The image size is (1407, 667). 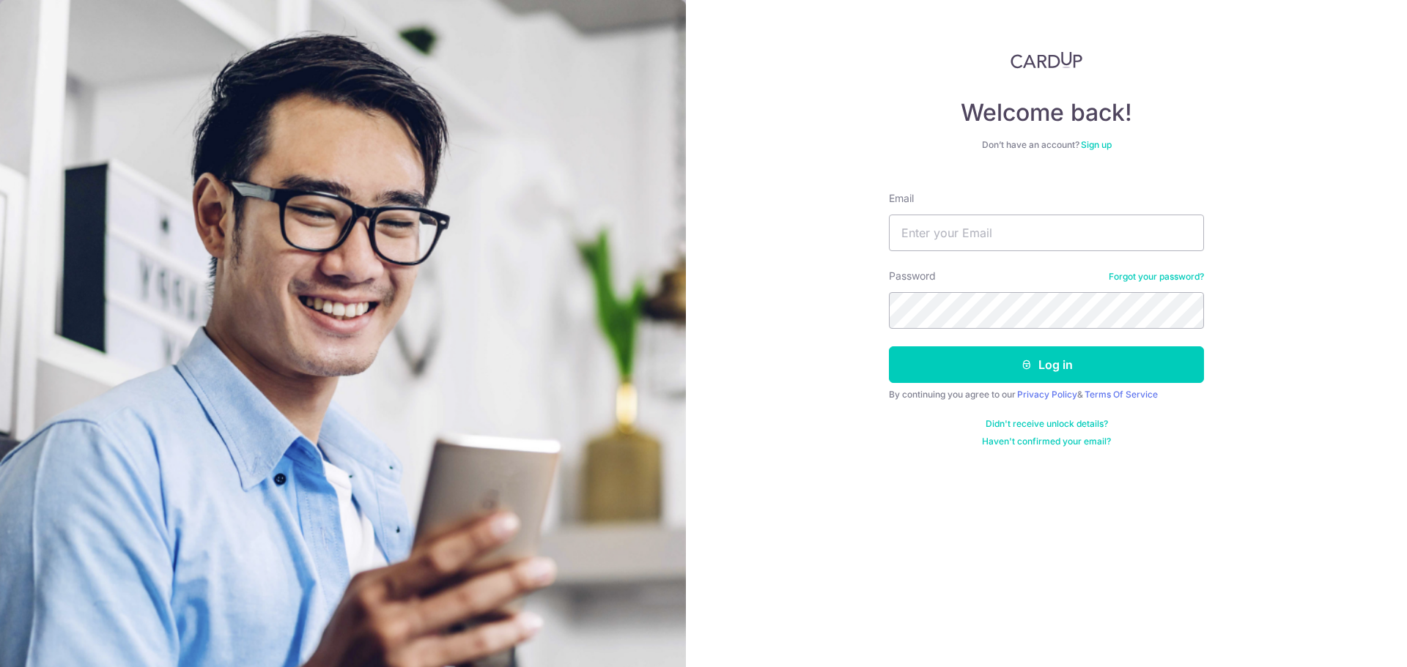 I want to click on label: Password, so click(x=912, y=276).